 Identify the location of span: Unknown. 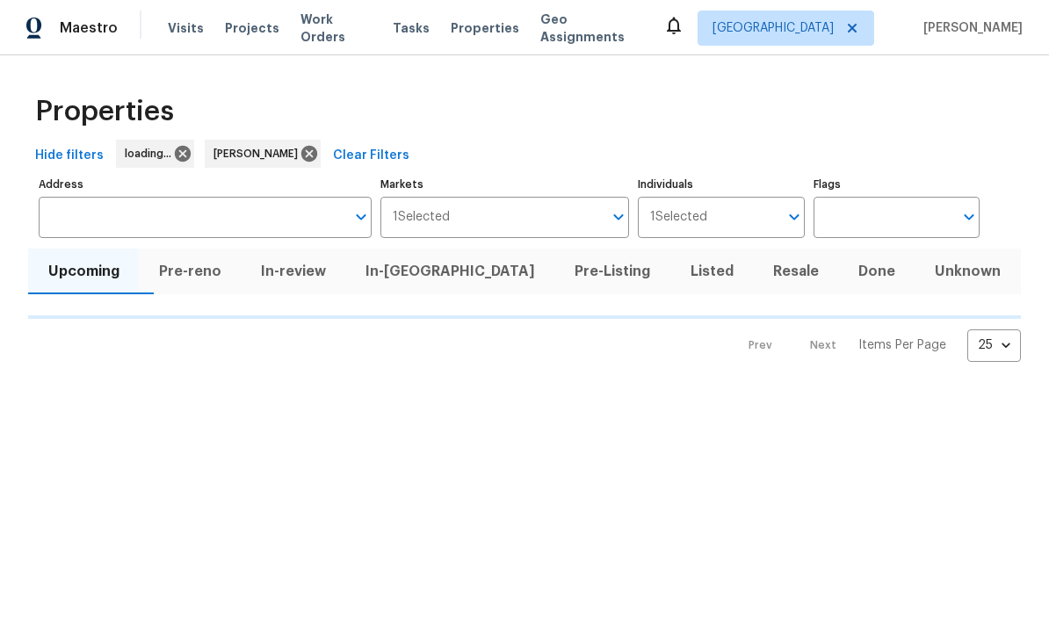
(968, 271).